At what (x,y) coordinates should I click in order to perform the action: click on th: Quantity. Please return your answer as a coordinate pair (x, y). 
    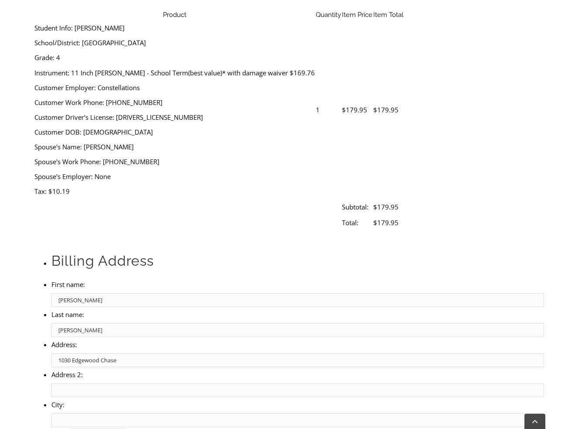
    Looking at the image, I should click on (329, 15).